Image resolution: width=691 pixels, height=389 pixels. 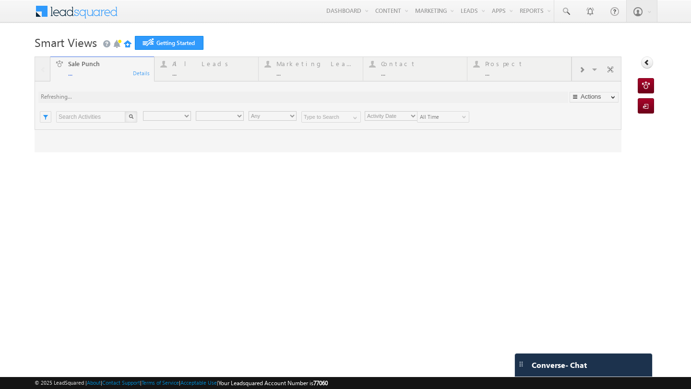 I want to click on span: Your Leadsquared Account Number is, so click(x=273, y=383).